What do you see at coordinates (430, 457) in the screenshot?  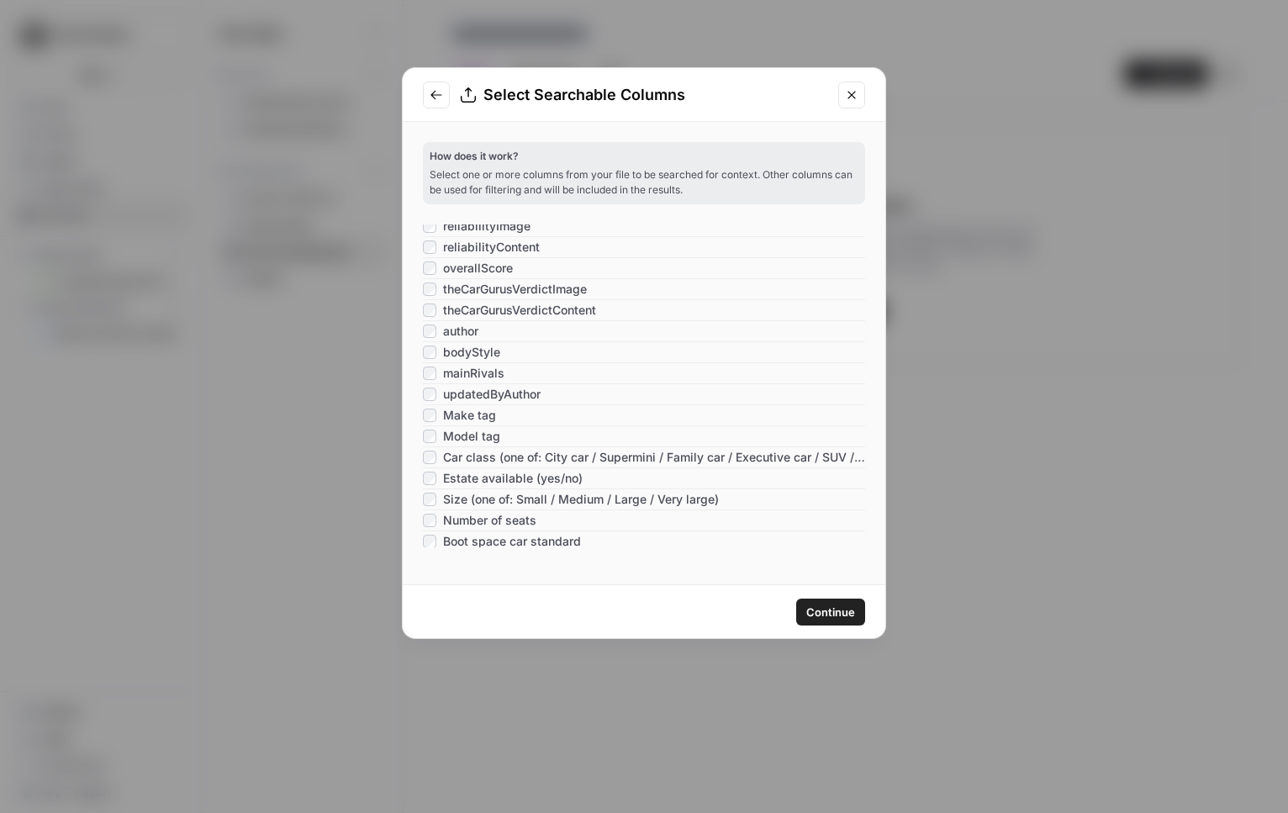 I see `input: Car class (one of: City car / Supermini / Family car / Executive car / SUV / Coupe / Convertible ...` at bounding box center [430, 457].